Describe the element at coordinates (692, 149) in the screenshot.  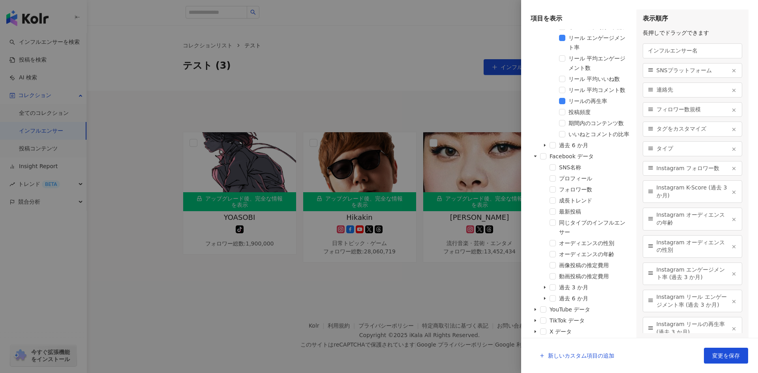
I see `div: タイプ` at that location.